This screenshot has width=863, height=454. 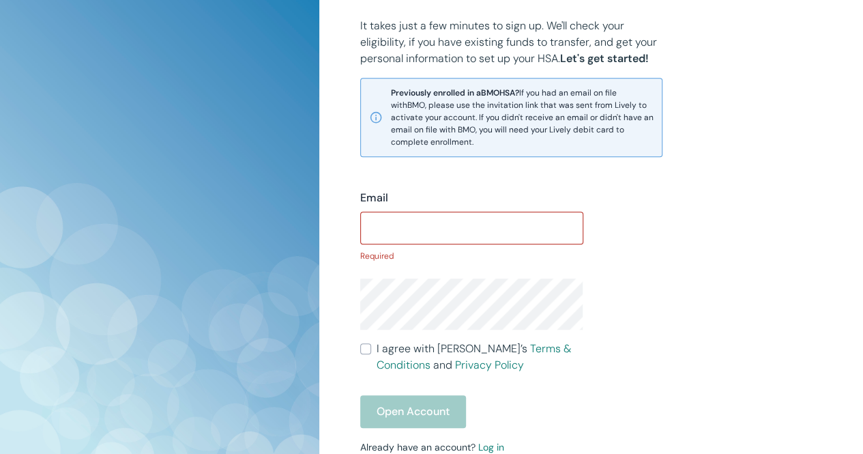 I want to click on a: Privacy Policy, so click(x=489, y=364).